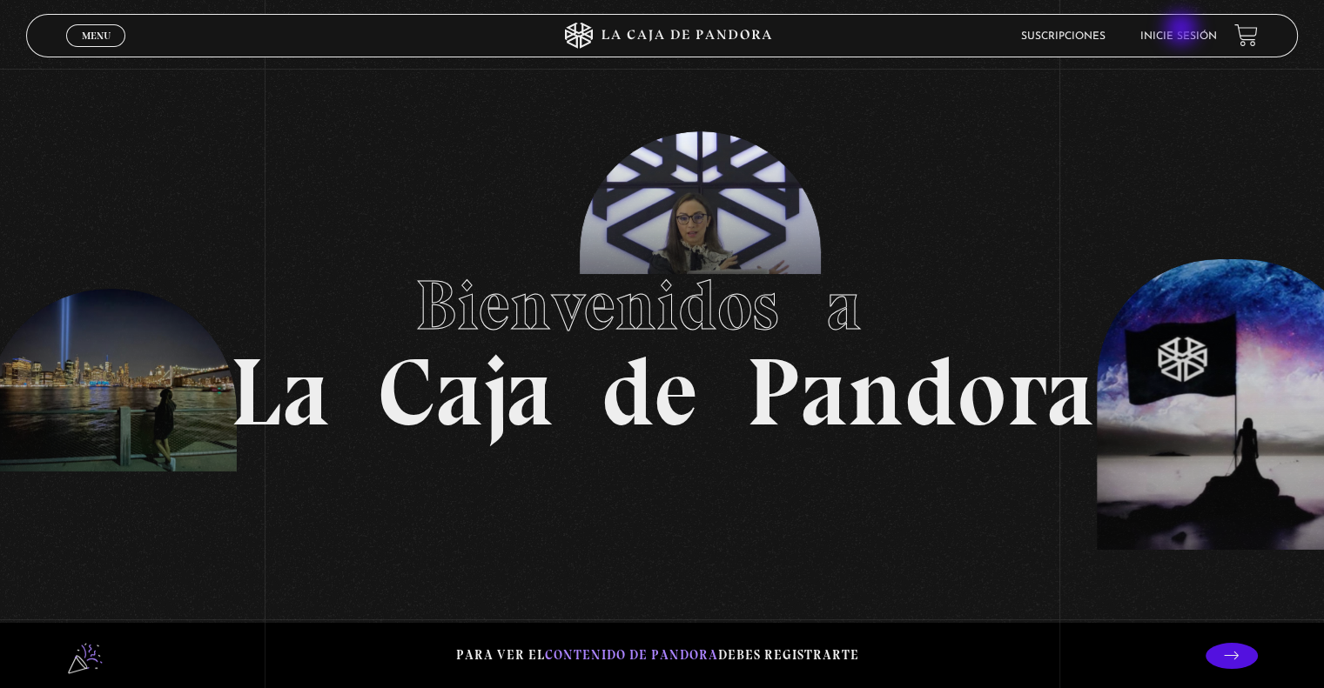 This screenshot has width=1324, height=688. What do you see at coordinates (631, 655) in the screenshot?
I see `span: contenido de Pandora` at bounding box center [631, 655].